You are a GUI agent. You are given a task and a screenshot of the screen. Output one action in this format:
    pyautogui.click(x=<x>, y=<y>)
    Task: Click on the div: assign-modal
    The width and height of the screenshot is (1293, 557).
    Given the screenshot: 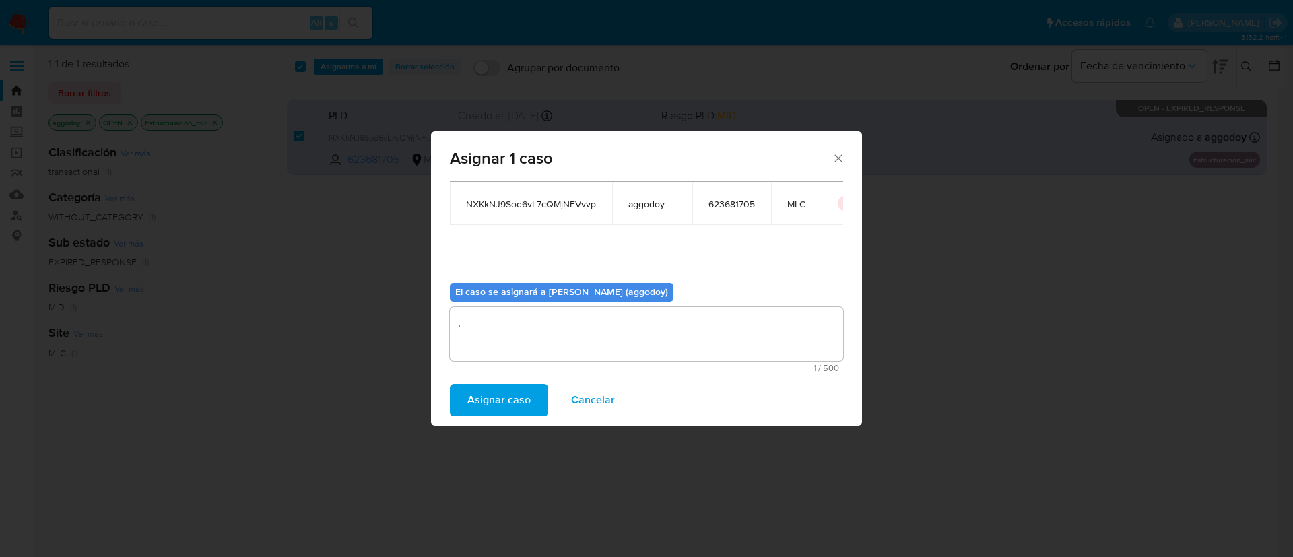 What is the action you would take?
    pyautogui.click(x=646, y=278)
    